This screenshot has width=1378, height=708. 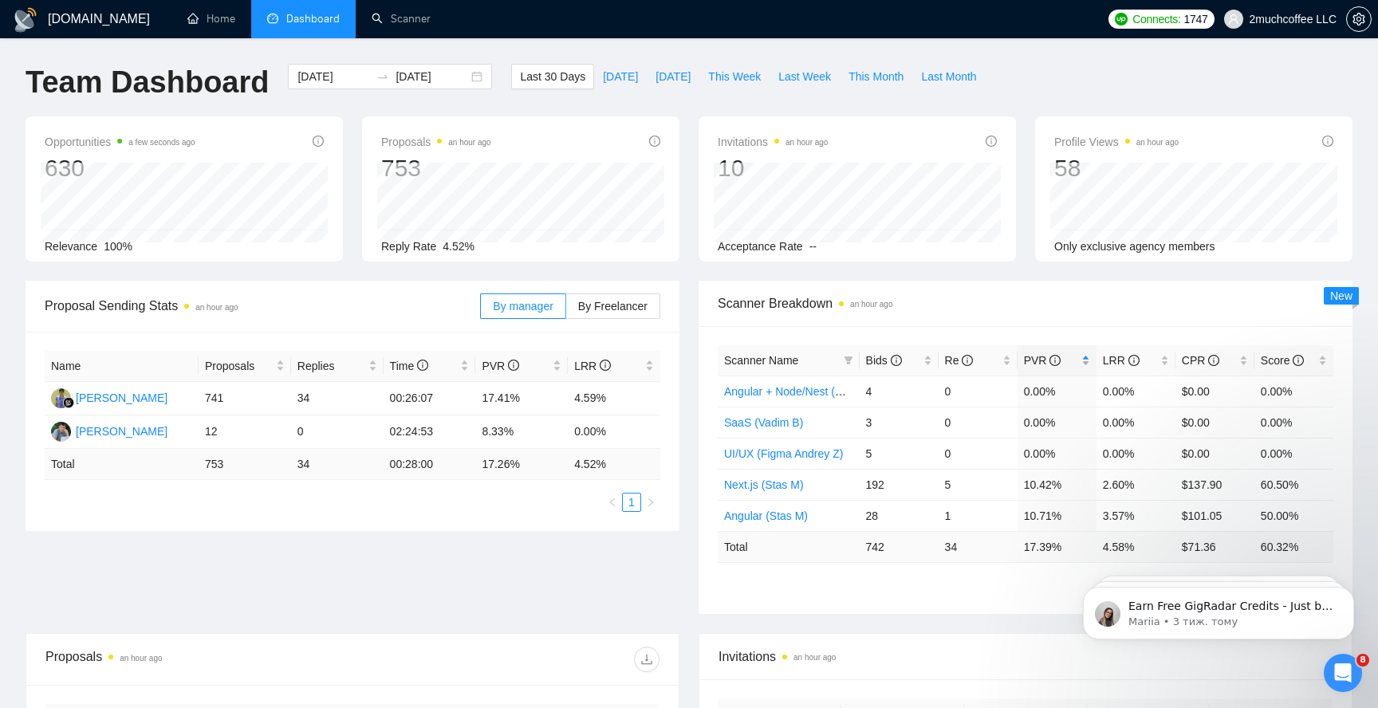 I want to click on td: 192, so click(x=899, y=484).